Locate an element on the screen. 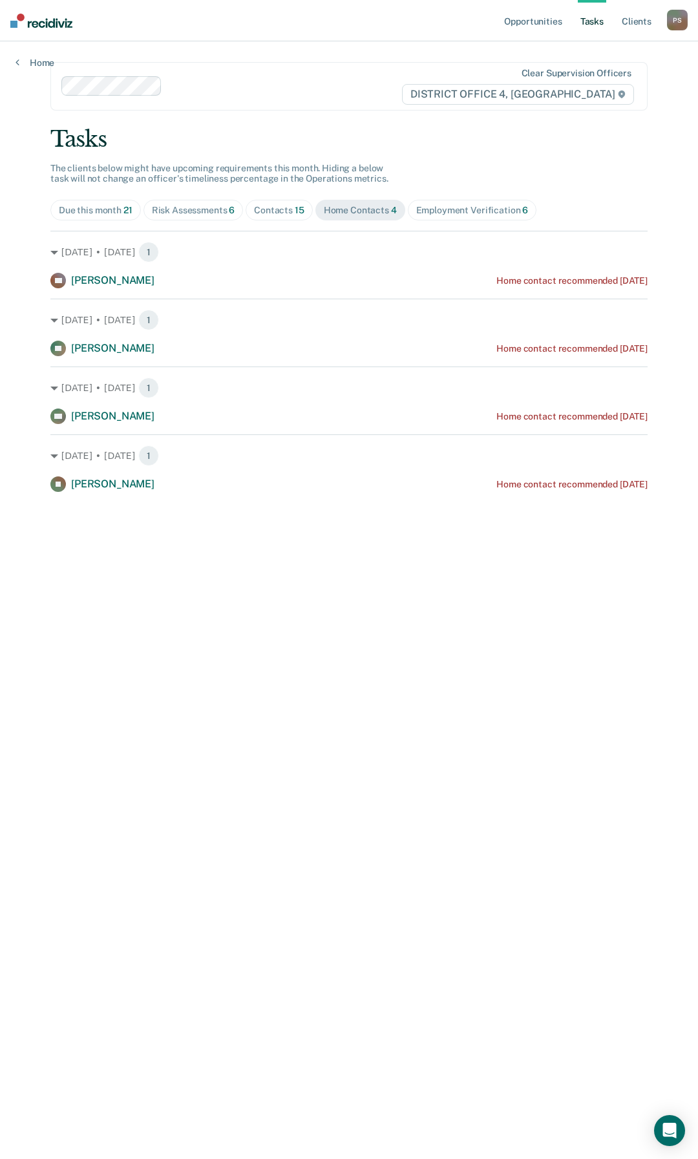  div: Open Intercom Messenger is located at coordinates (670, 1130).